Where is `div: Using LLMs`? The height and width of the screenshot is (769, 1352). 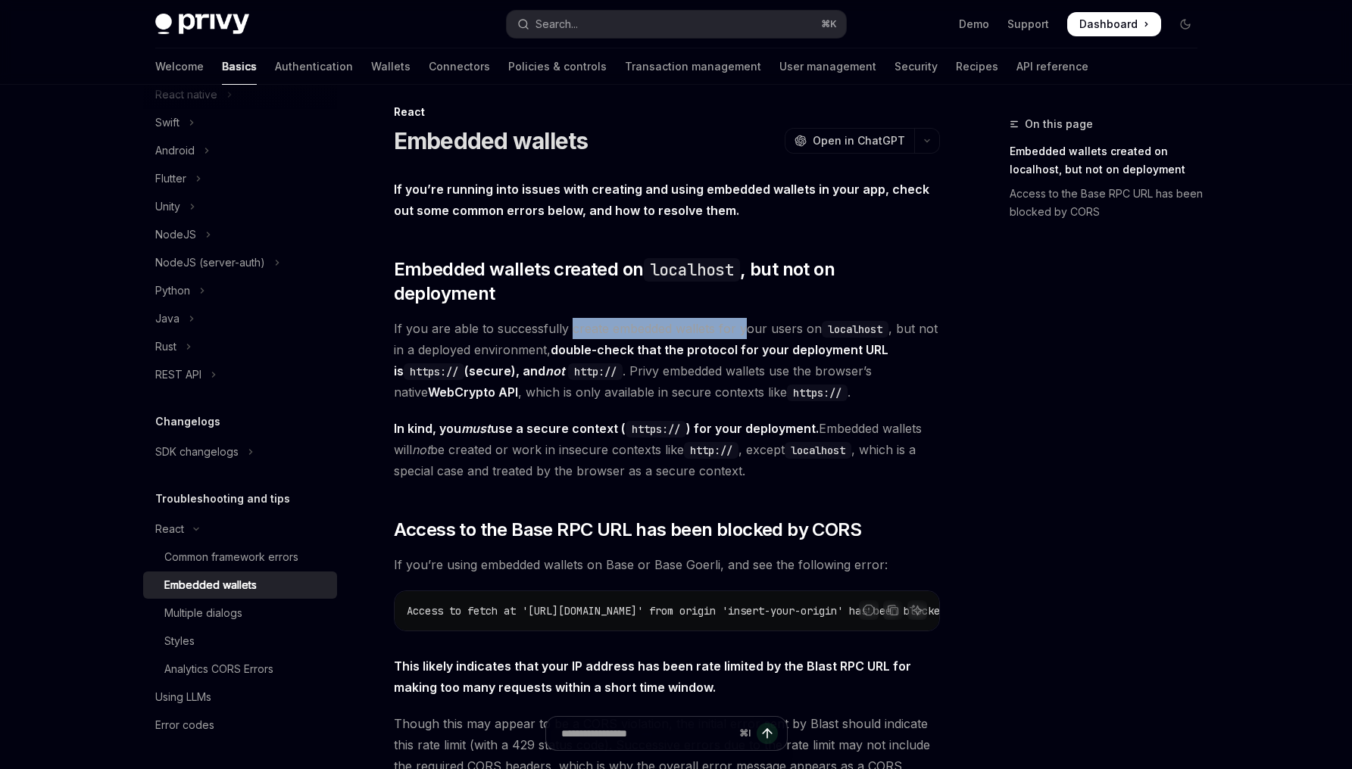
div: Using LLMs is located at coordinates (183, 697).